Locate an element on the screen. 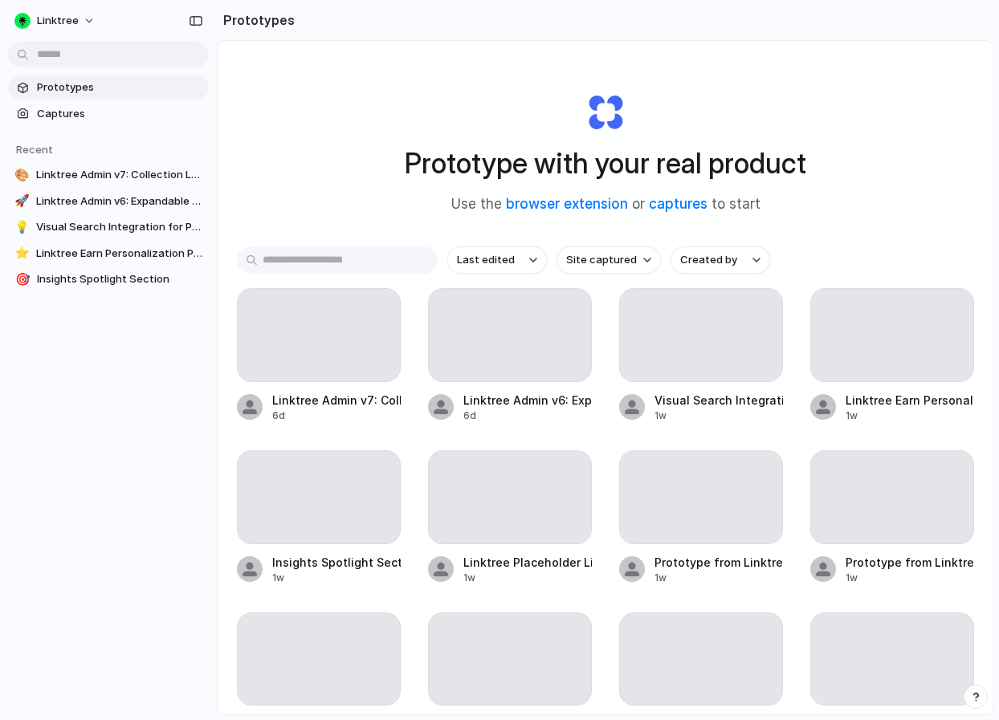 Image resolution: width=999 pixels, height=720 pixels. a: Linktree Placeholder Link Blocks1w is located at coordinates (510, 518).